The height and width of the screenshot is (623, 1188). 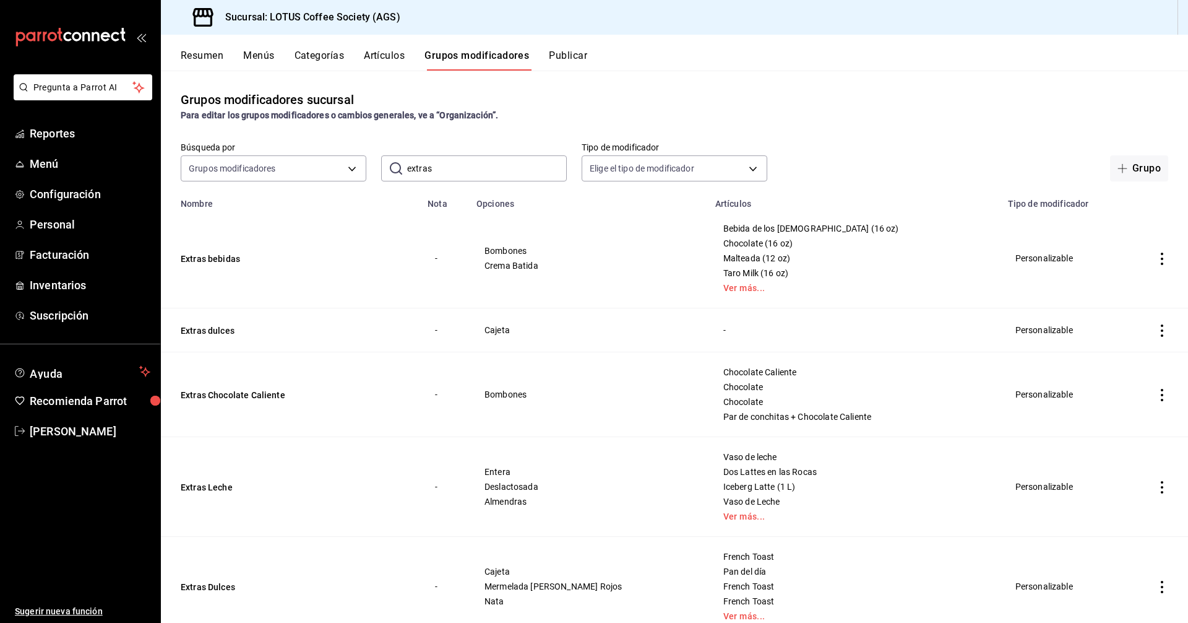 I want to click on span: Menú, so click(x=90, y=163).